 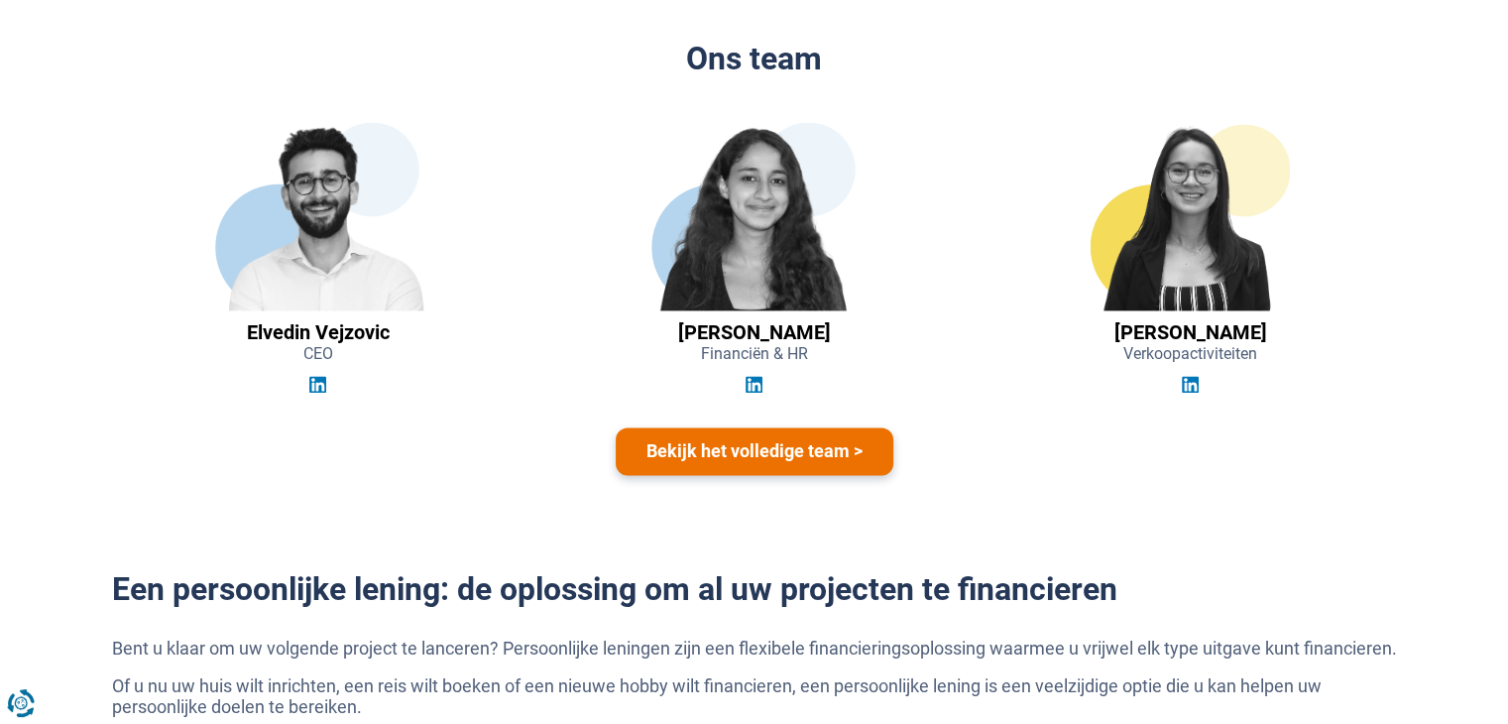 I want to click on img: Jihane El Khyari, so click(x=753, y=216).